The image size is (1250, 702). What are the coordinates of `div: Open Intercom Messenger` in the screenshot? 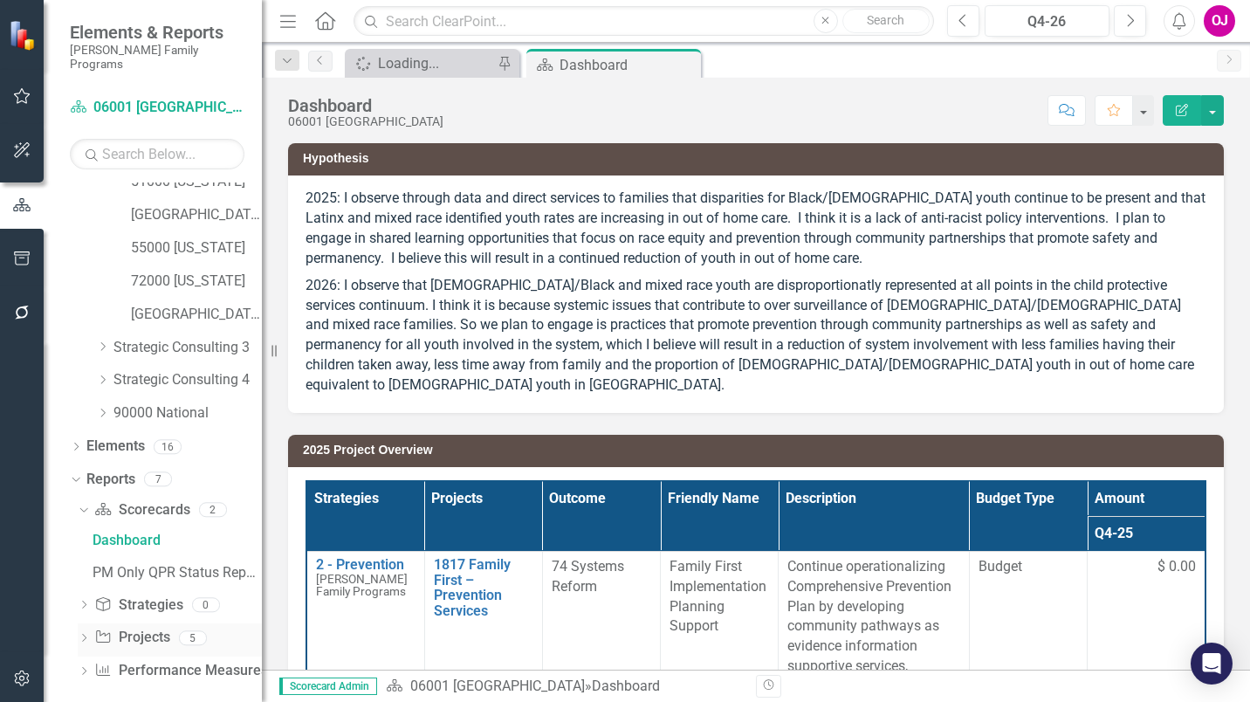 It's located at (1211, 663).